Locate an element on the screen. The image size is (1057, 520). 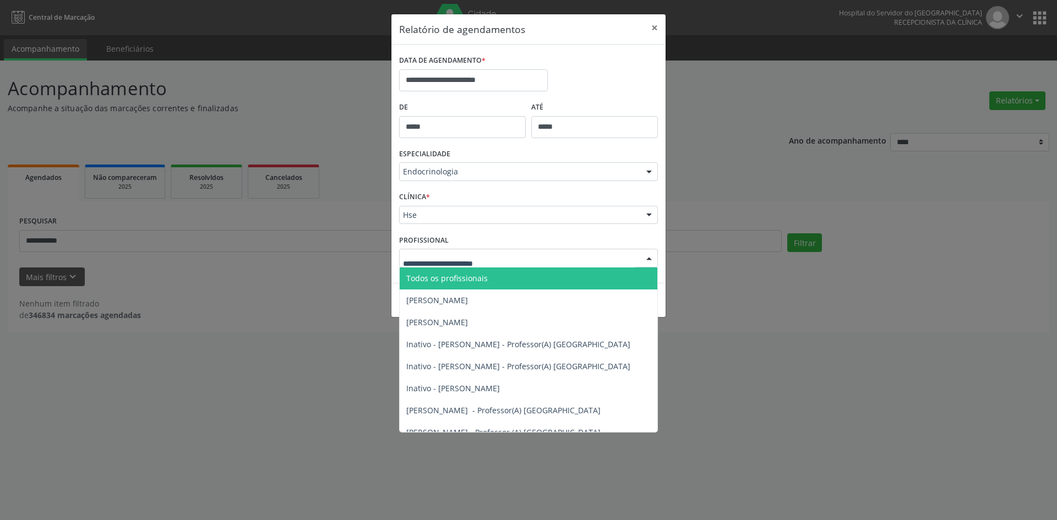
button: Close is located at coordinates (654, 28).